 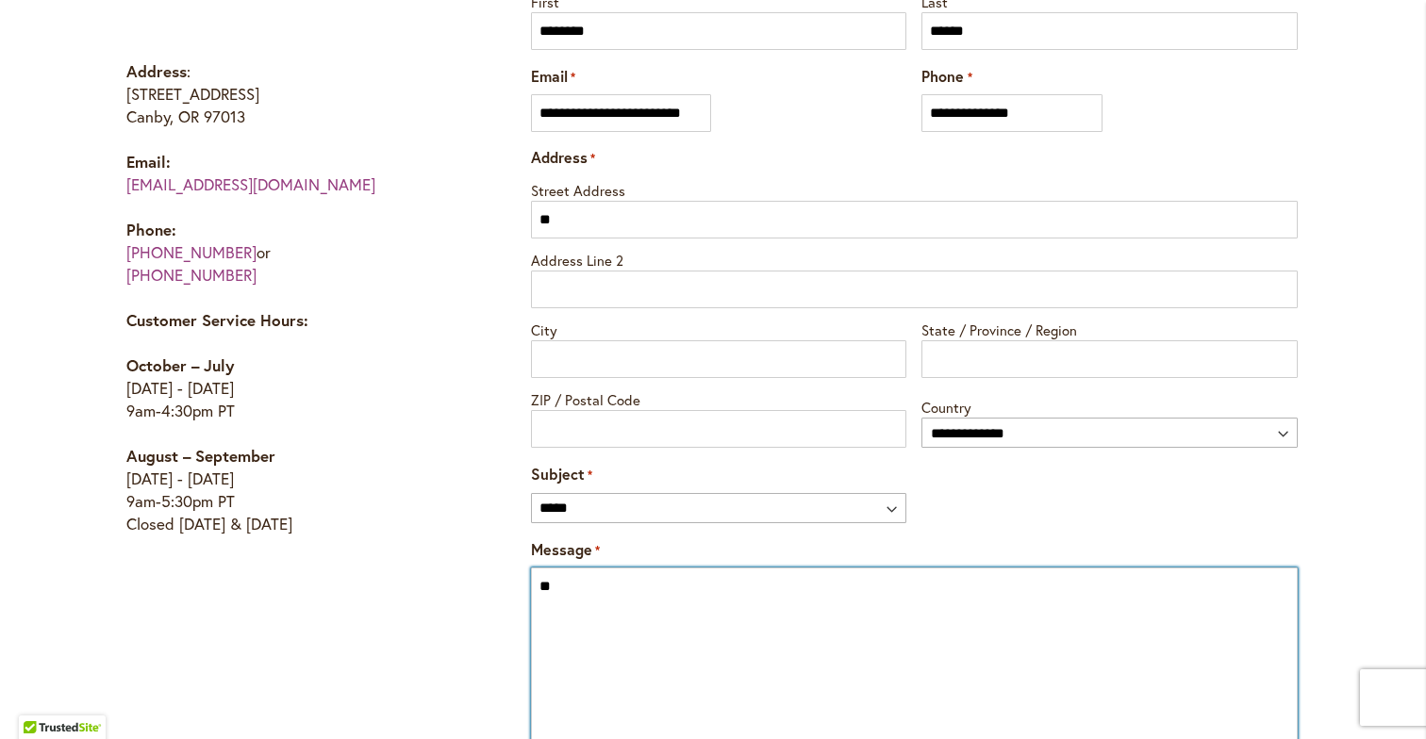 I want to click on label: Country, so click(x=1109, y=406).